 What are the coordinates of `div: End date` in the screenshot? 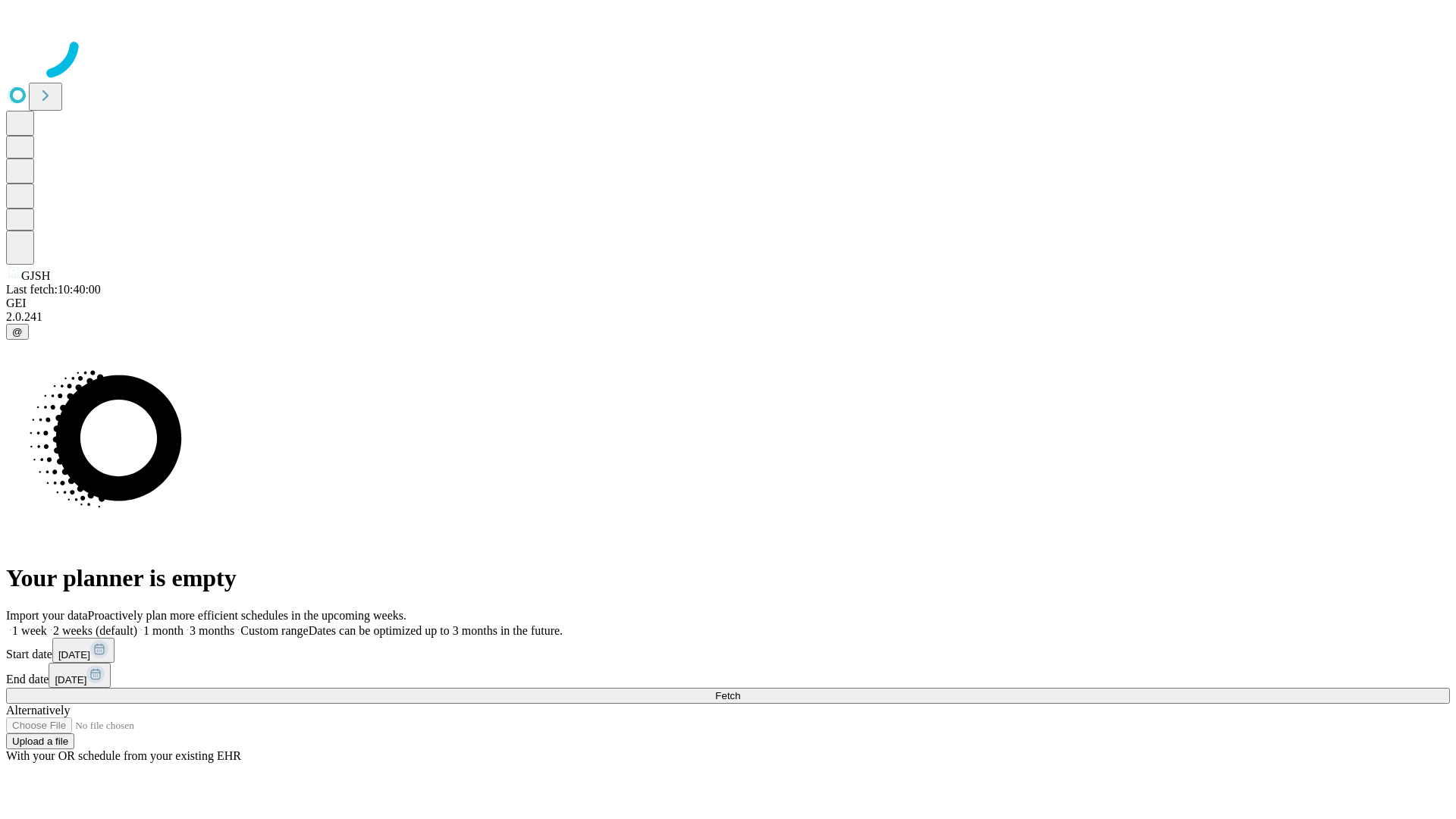 It's located at (728, 674).